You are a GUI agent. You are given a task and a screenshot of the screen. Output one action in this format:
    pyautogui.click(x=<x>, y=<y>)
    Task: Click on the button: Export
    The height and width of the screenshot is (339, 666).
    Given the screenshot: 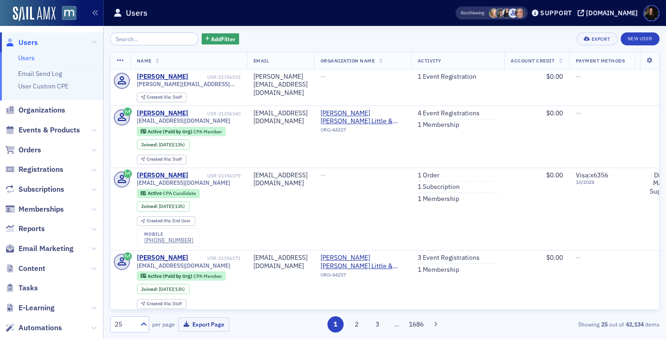 What is the action you would take?
    pyautogui.click(x=597, y=39)
    